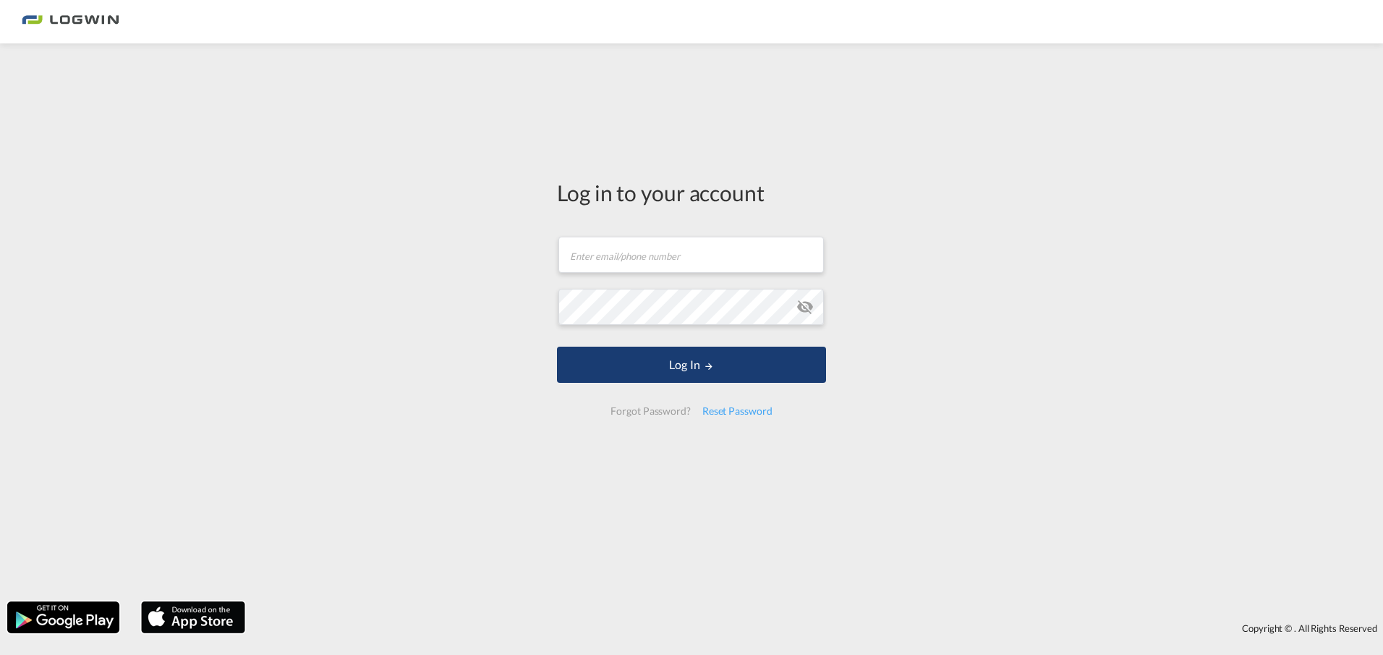  What do you see at coordinates (63, 617) in the screenshot?
I see `img: google.png` at bounding box center [63, 617].